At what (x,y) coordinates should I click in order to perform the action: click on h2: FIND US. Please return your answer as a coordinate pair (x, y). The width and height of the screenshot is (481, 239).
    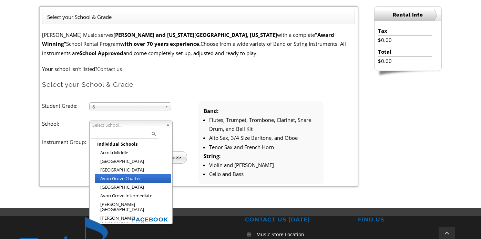
    Looking at the image, I should click on (410, 220).